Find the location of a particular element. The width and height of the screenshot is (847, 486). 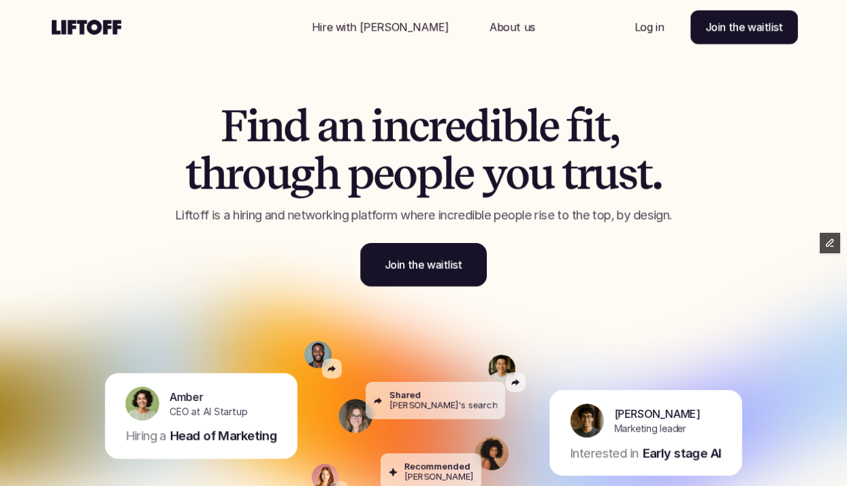

p: Log in is located at coordinates (649, 27).